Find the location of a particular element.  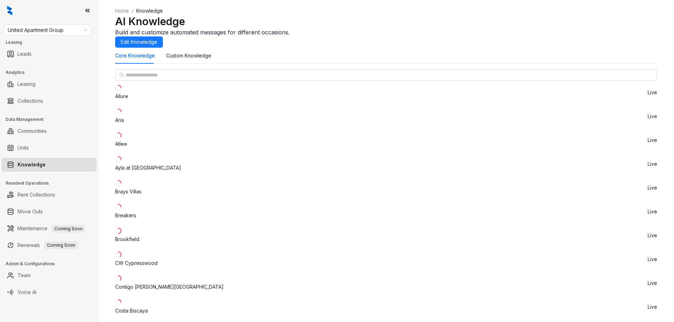

span: Edit Knowledge is located at coordinates (139, 42).